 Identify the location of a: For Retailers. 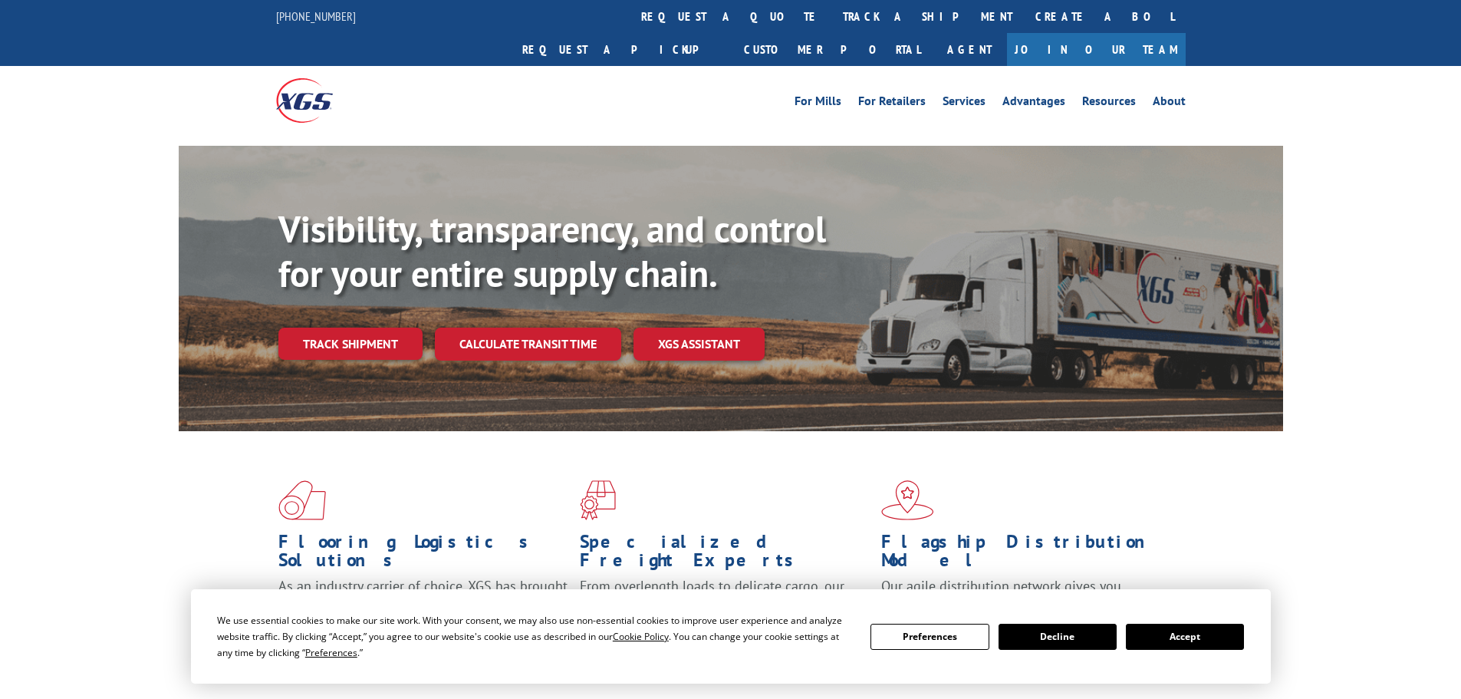
(892, 104).